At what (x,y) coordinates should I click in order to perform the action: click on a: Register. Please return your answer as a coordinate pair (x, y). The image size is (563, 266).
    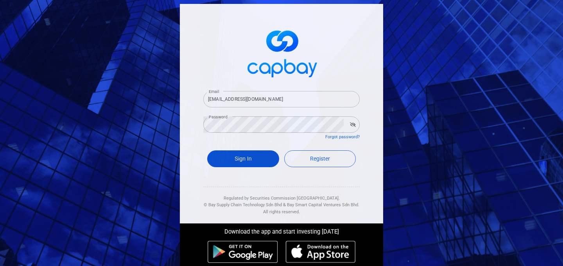
    Looking at the image, I should click on (320, 159).